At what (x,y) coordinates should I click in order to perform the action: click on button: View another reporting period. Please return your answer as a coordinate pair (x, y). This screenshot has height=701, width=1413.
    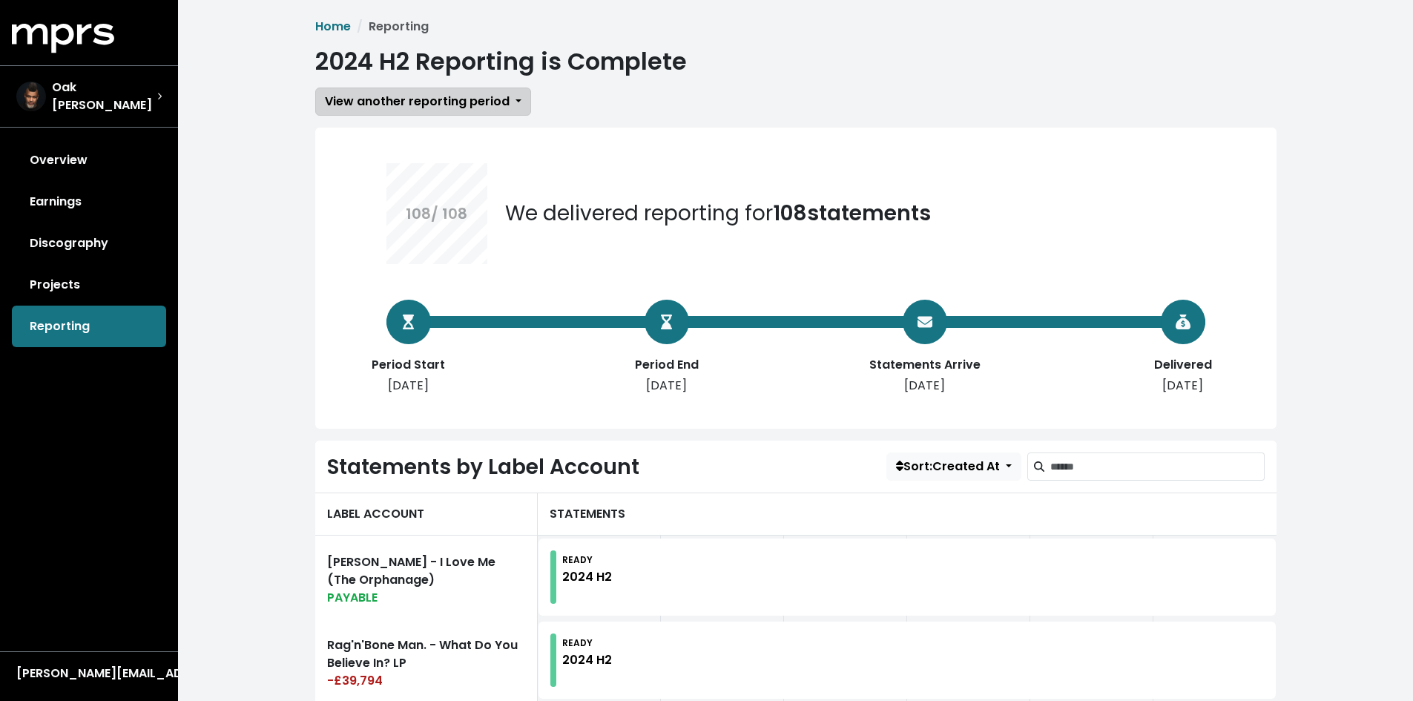
    Looking at the image, I should click on (423, 102).